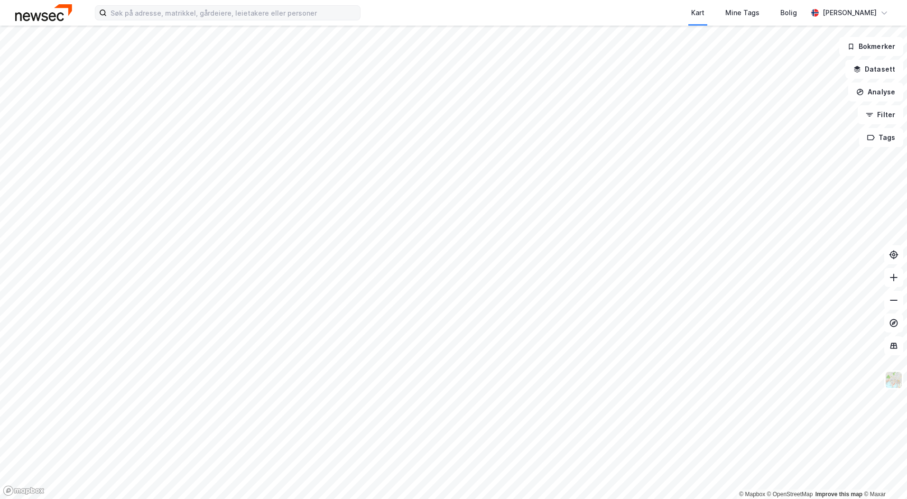  Describe the element at coordinates (788, 13) in the screenshot. I see `div: Bolig` at that location.